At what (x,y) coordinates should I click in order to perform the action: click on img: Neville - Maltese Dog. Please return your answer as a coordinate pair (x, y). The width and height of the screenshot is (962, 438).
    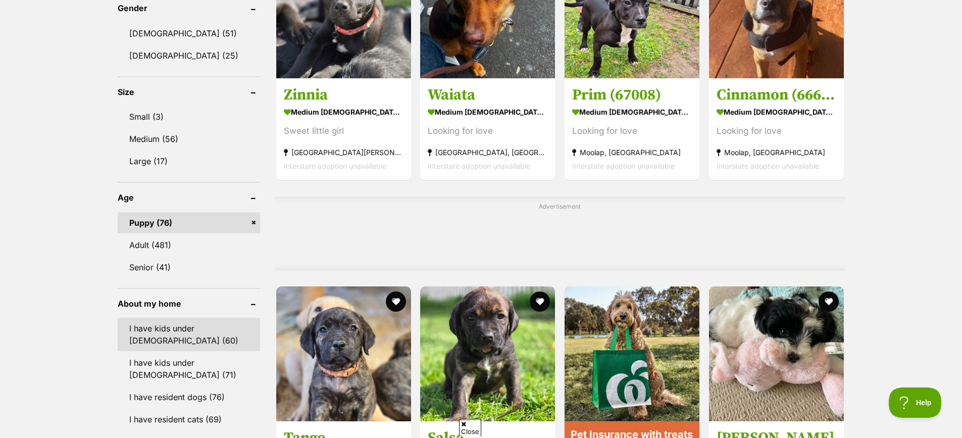
    Looking at the image, I should click on (776, 354).